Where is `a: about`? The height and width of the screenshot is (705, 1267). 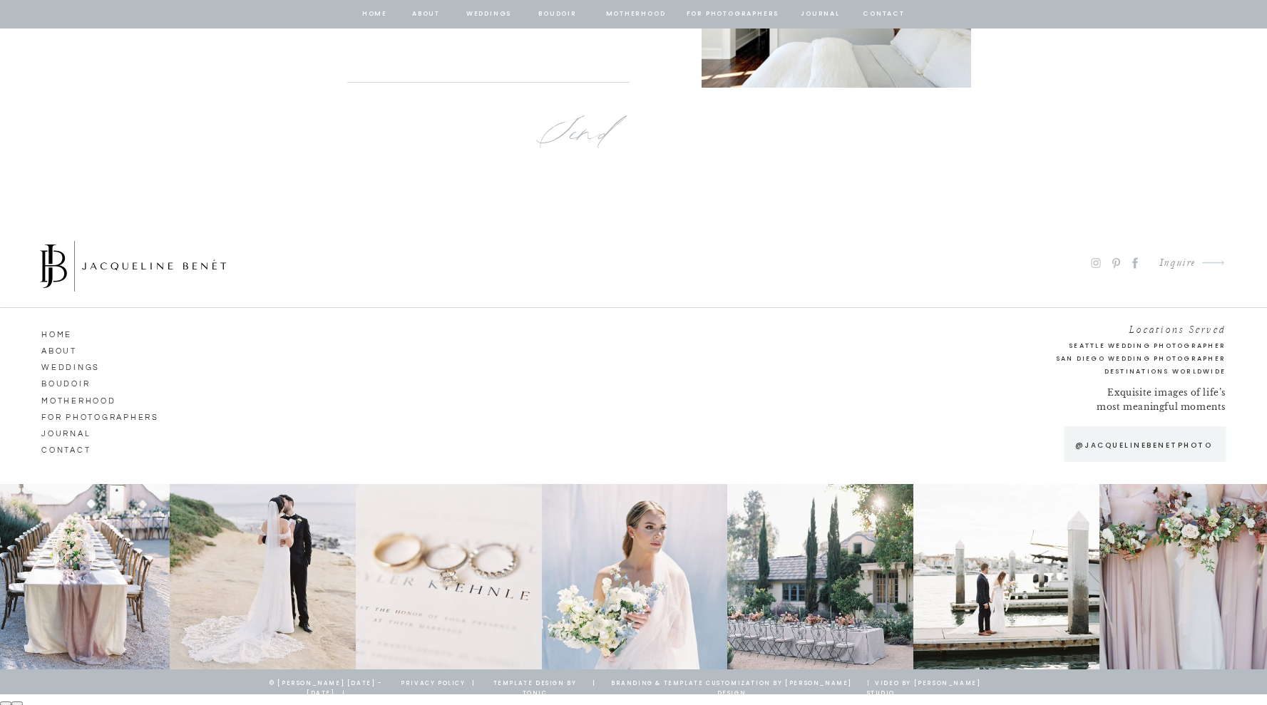
a: about is located at coordinates (426, 14).